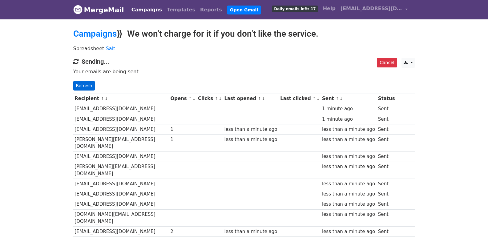 The height and width of the screenshot is (238, 488). Describe the element at coordinates (300, 99) in the screenshot. I see `th: Last clicked` at that location.